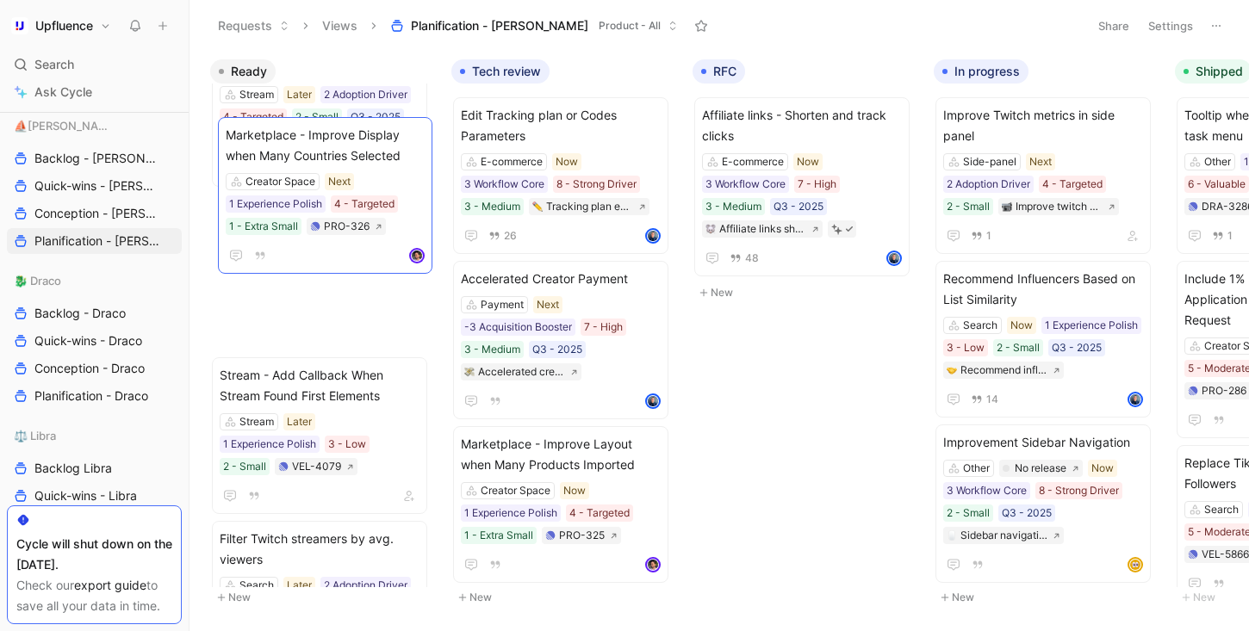 The height and width of the screenshot is (631, 1249). I want to click on a: 🔥 Add an error message when importing an Instagram post that is restrictedStreamLater2 Adoption D..., so click(319, 98).